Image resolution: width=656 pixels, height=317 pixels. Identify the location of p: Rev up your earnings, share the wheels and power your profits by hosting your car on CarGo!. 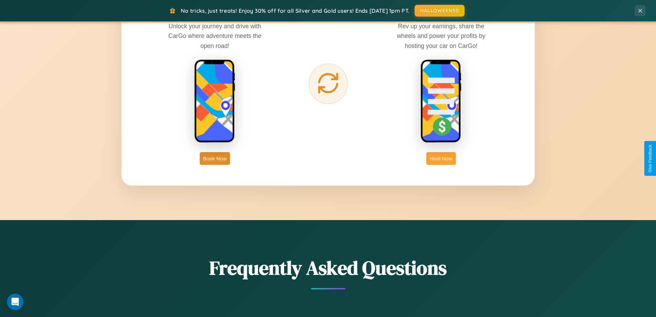
(441, 36).